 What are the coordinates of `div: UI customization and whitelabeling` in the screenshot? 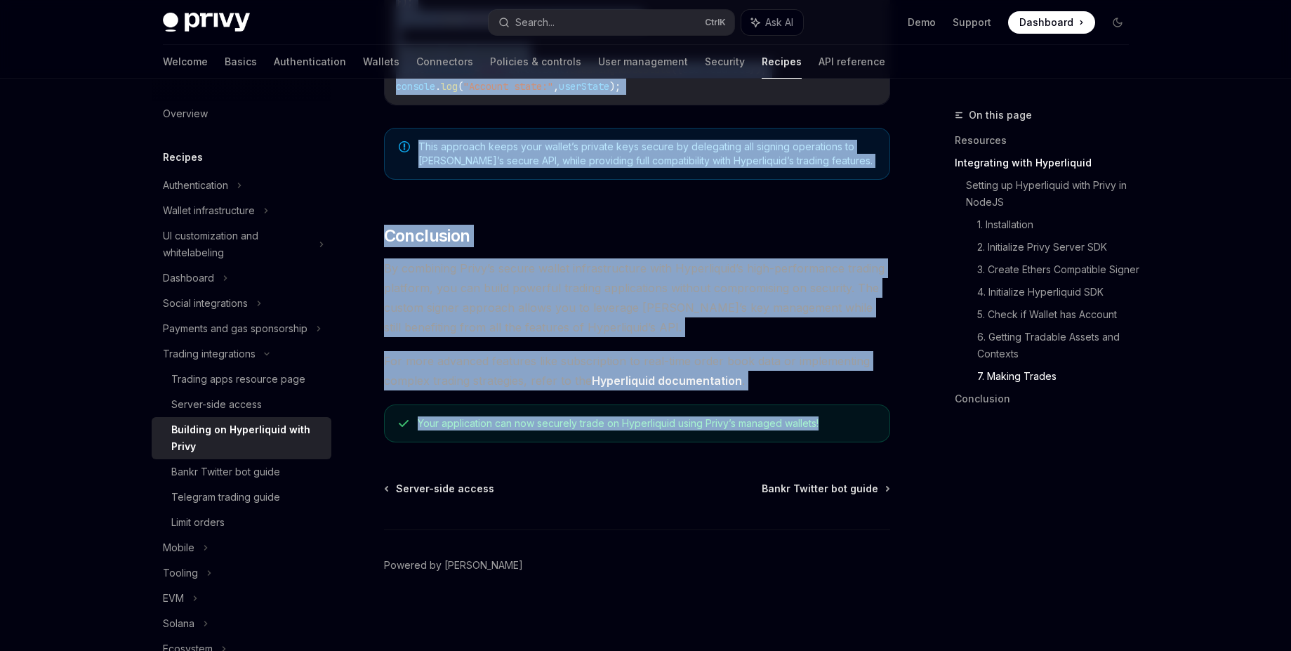 It's located at (237, 244).